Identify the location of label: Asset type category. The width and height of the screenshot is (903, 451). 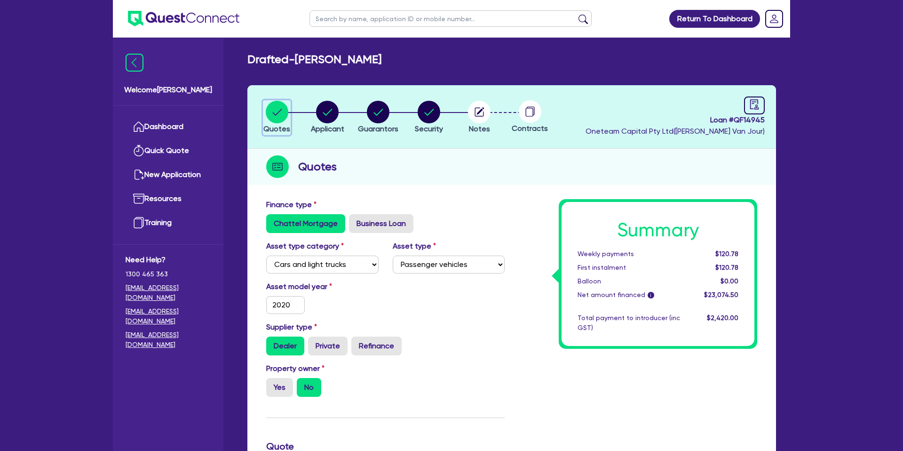
(305, 246).